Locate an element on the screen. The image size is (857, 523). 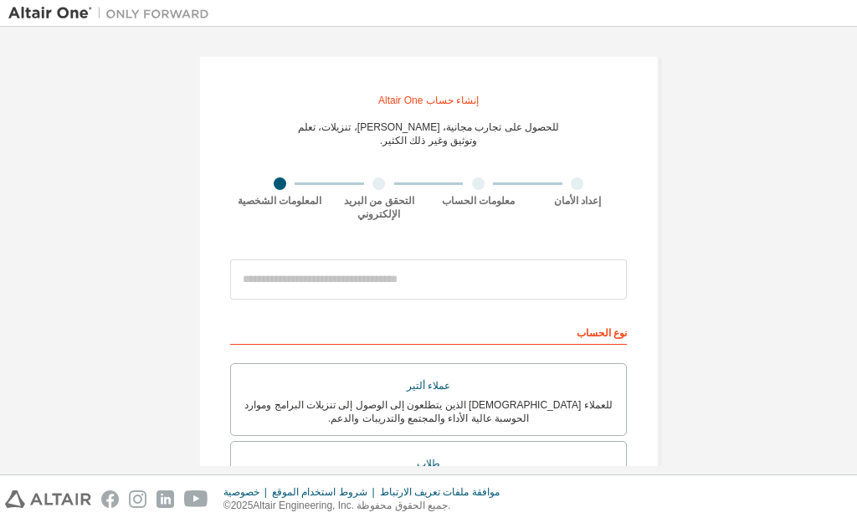
img: instagram.svg is located at coordinates (137, 499).